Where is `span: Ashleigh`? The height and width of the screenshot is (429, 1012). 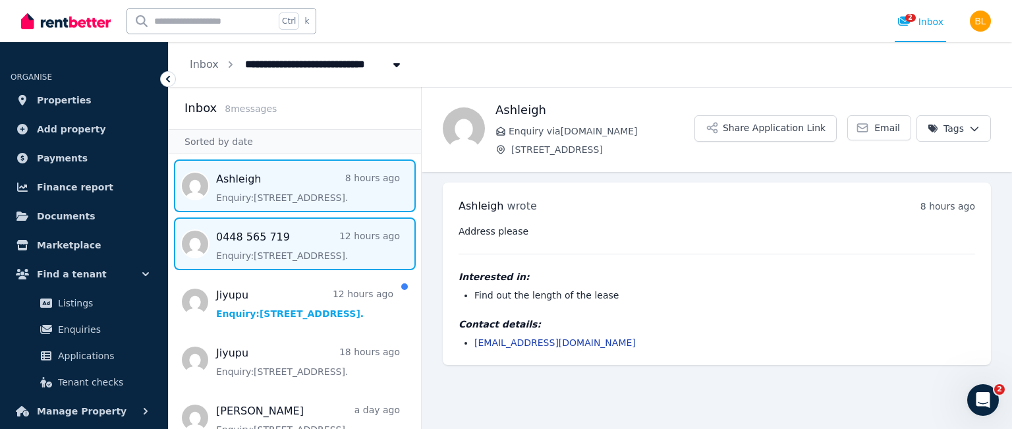 span: Ashleigh is located at coordinates (481, 206).